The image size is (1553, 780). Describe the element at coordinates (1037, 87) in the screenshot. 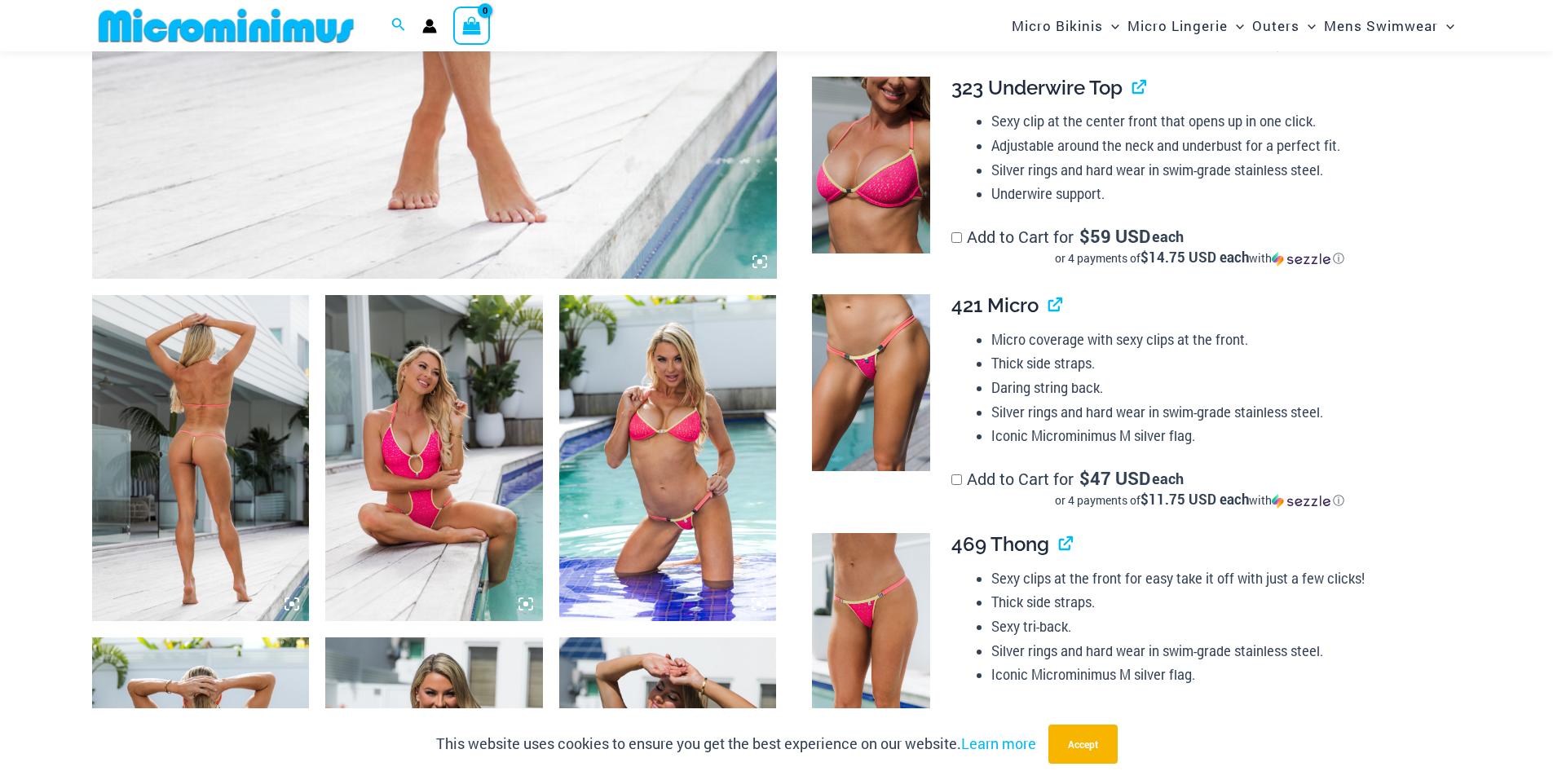

I see `span: 323 Underwire Top` at that location.